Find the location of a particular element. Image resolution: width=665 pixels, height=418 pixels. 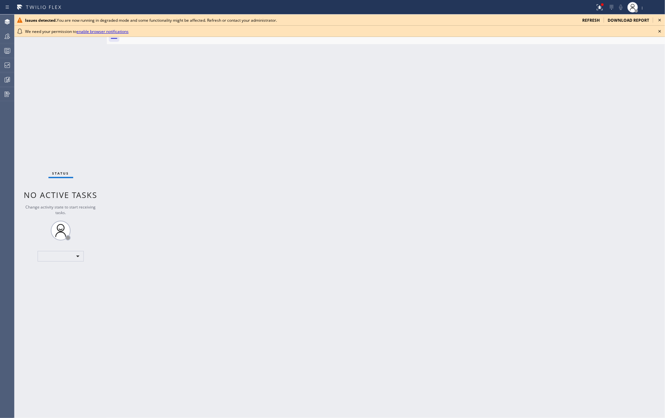

b: Issues detected. is located at coordinates (41, 20).